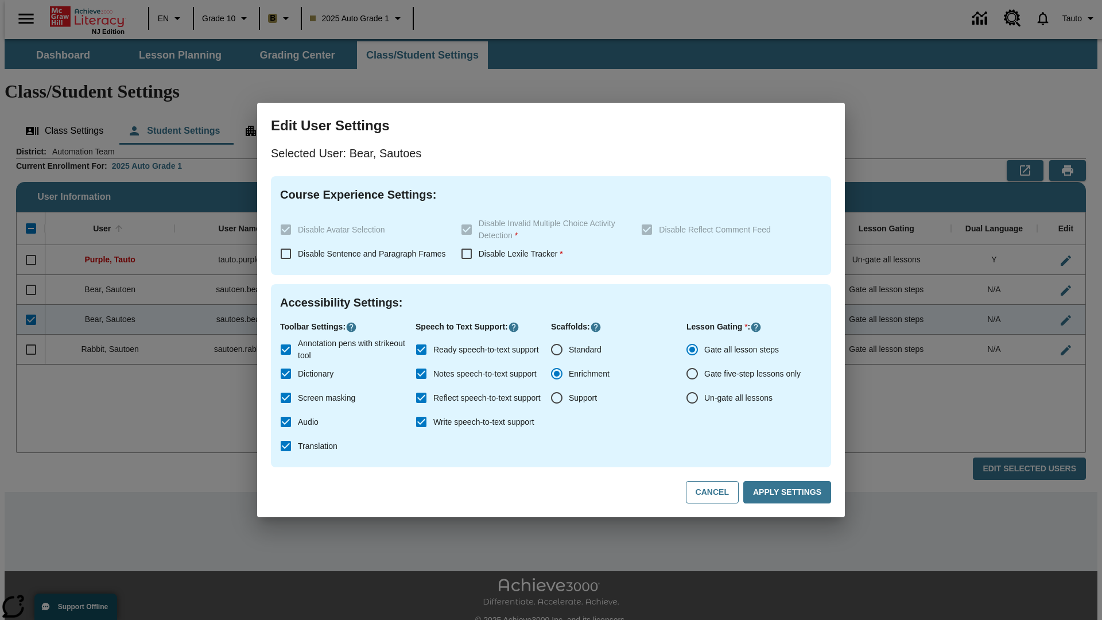 The image size is (1102, 620). Describe the element at coordinates (308, 422) in the screenshot. I see `span: Audio` at that location.